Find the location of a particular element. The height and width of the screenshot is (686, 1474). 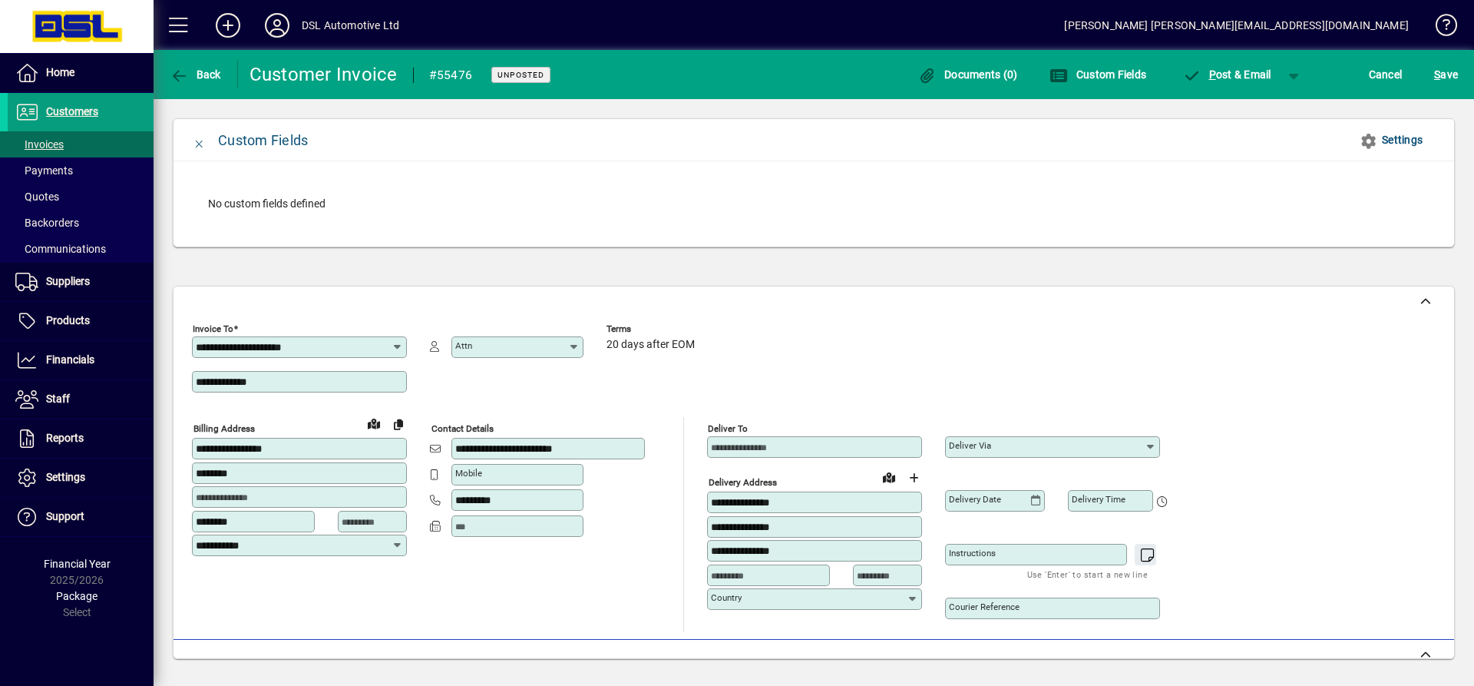

mat-hint: Use 'Enter' to start a new line is located at coordinates (1087, 574).